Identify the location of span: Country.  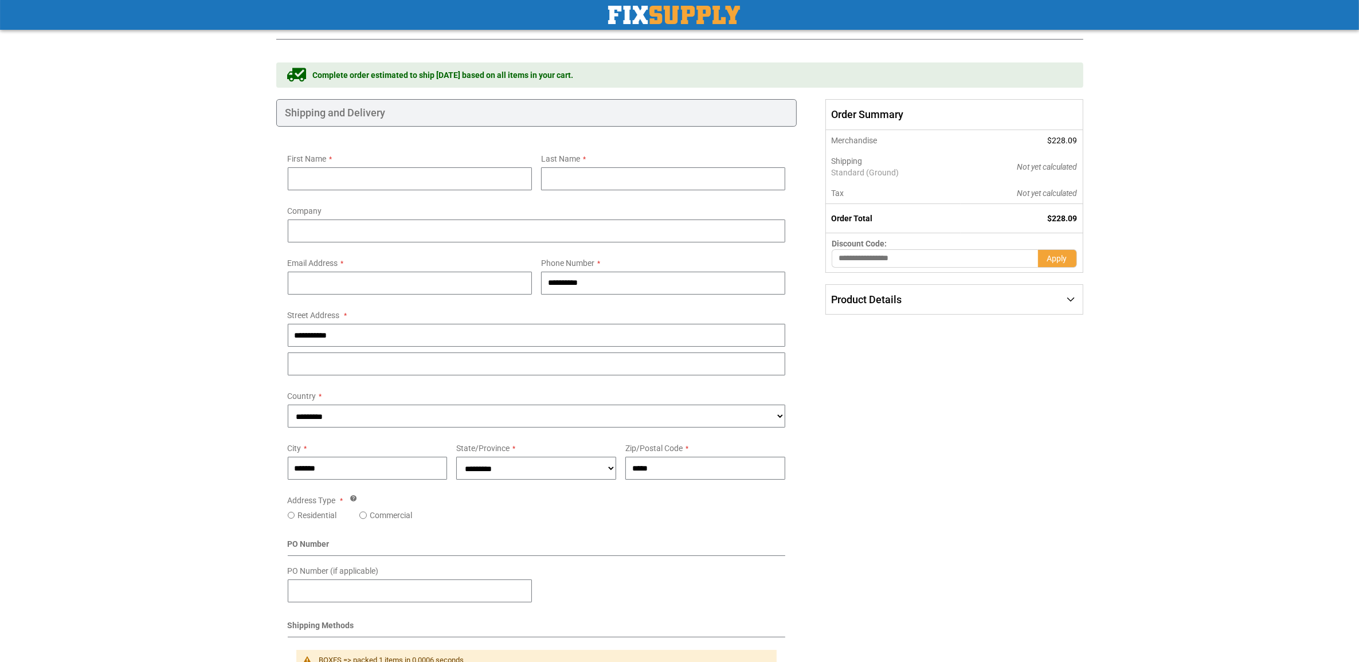
(302, 396).